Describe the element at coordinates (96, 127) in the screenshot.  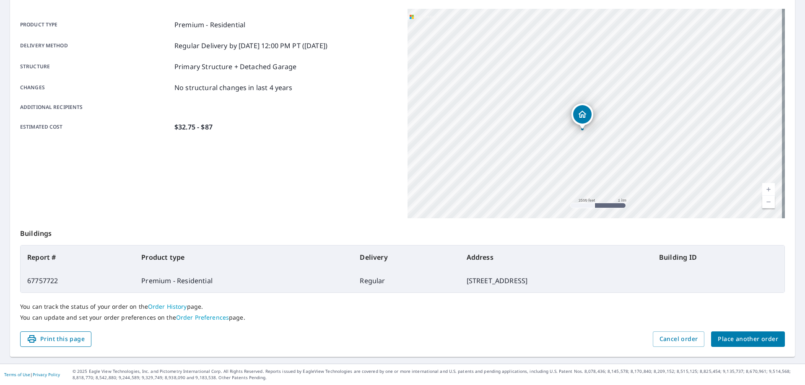
I see `p: Estimated cost` at that location.